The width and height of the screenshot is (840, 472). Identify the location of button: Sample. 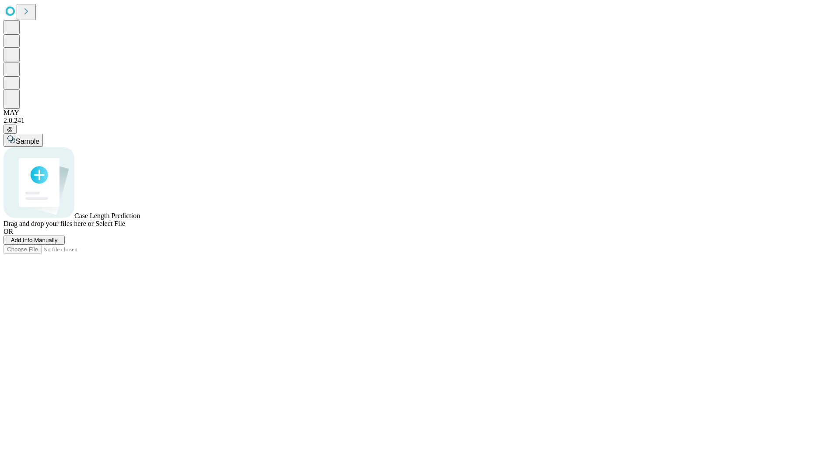
(23, 140).